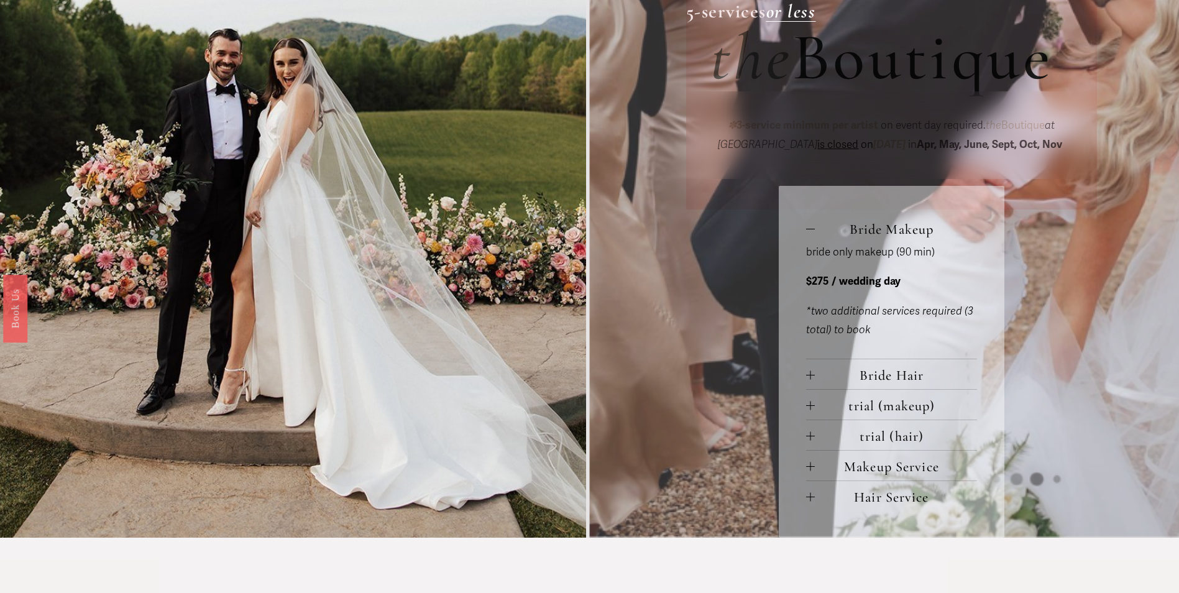 The width and height of the screenshot is (1179, 593). I want to click on button: Bride Hair, so click(892, 374).